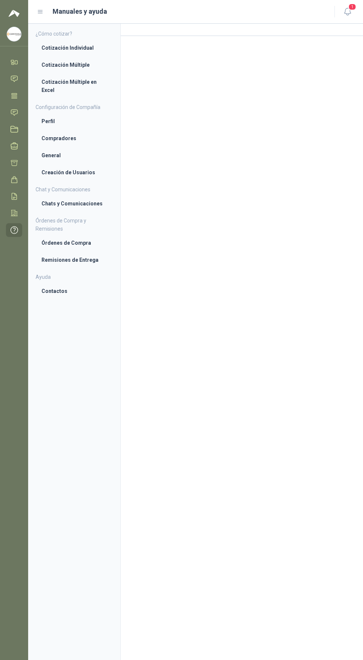  Describe the element at coordinates (74, 138) in the screenshot. I see `a: Compradores` at that location.